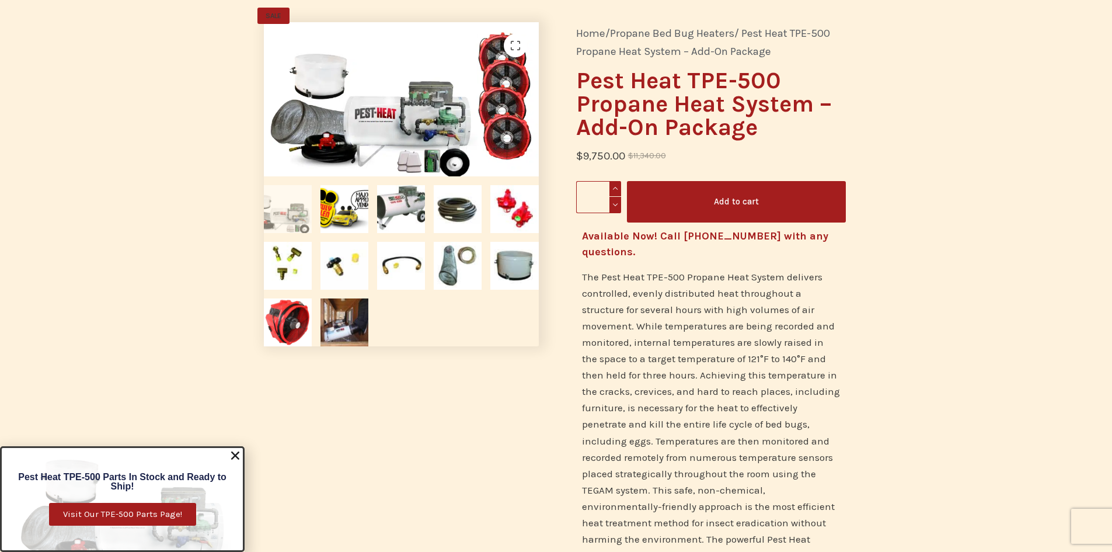 The height and width of the screenshot is (552, 1112). Describe the element at coordinates (647, 155) in the screenshot. I see `bdi: 11,340.00` at that location.